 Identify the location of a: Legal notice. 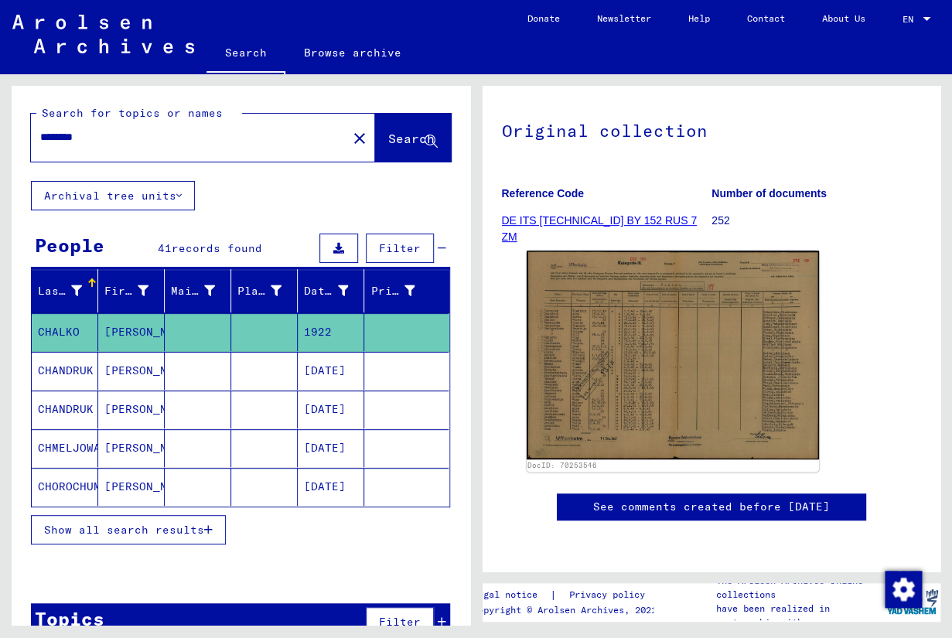
(511, 595).